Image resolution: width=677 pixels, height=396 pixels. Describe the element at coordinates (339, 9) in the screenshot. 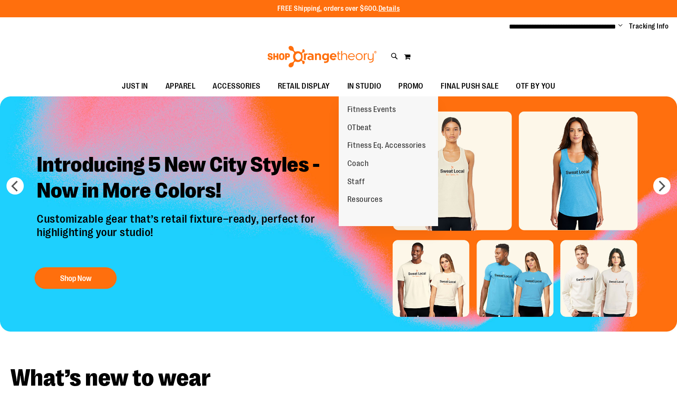

I see `p: FREE Shipping, orders over $600.` at that location.